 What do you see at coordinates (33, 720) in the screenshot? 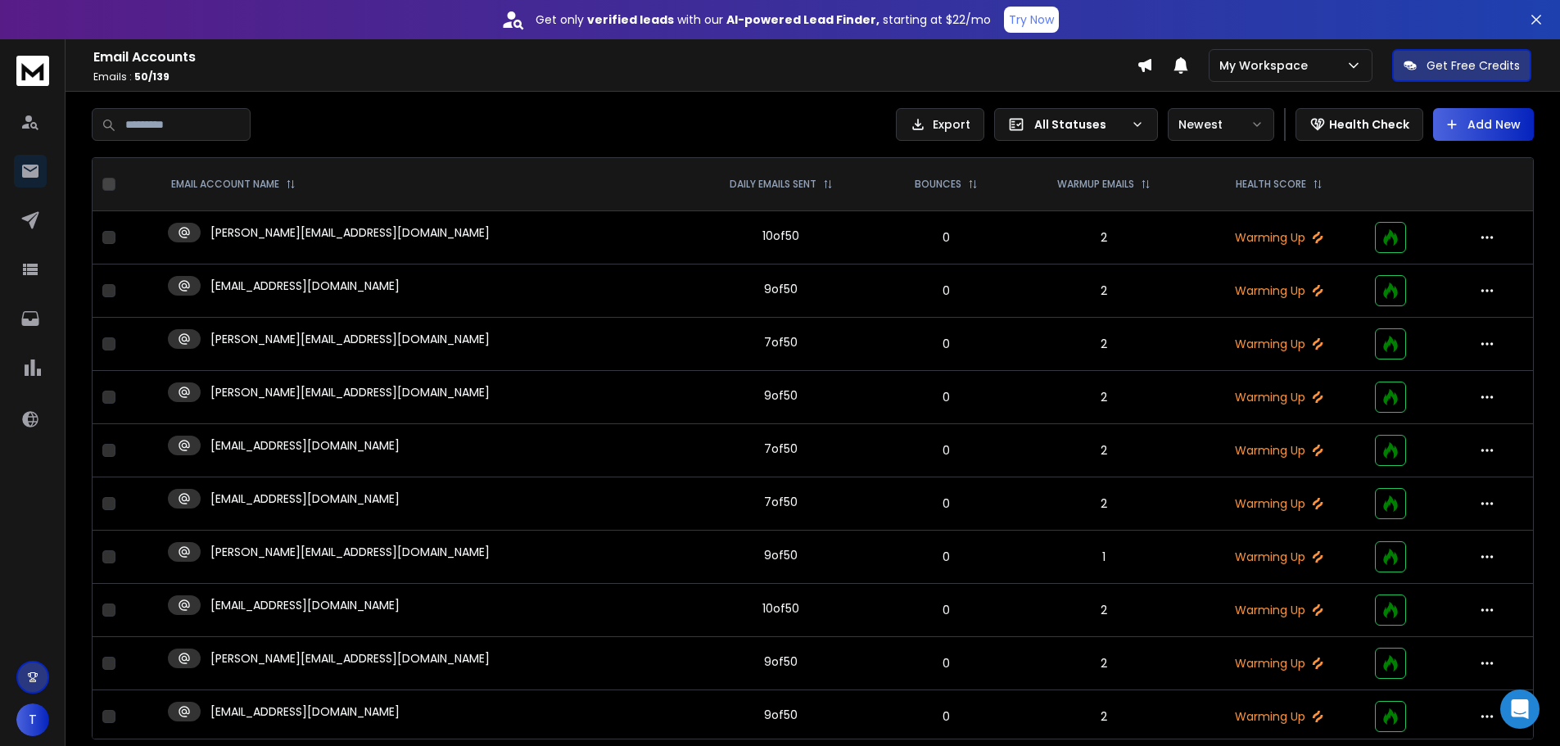
I see `span: T` at bounding box center [33, 720].